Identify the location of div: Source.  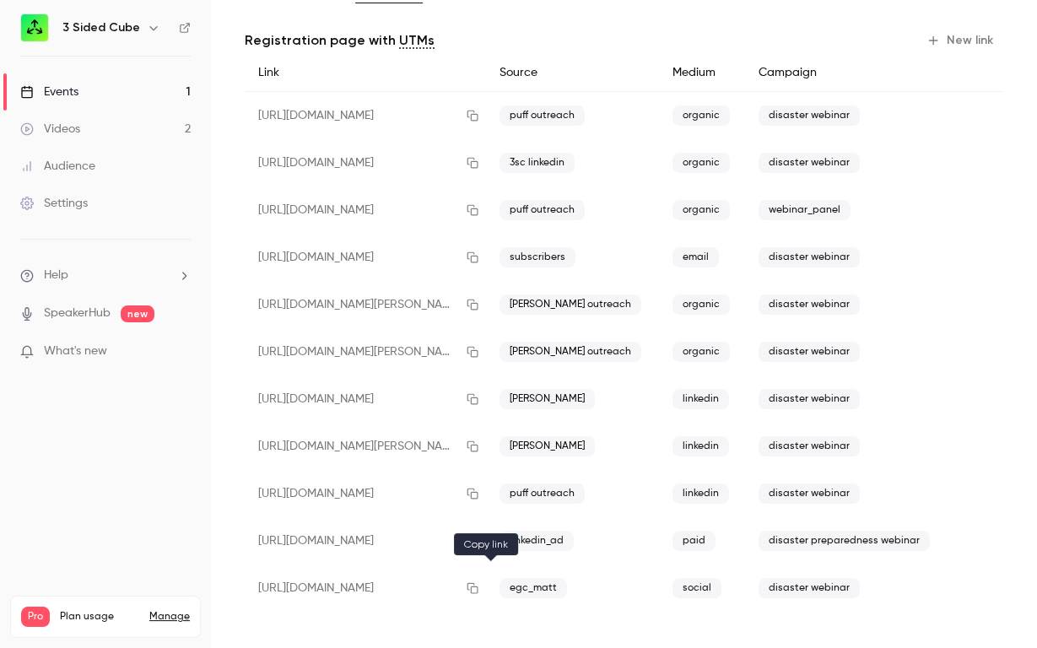
(572, 73).